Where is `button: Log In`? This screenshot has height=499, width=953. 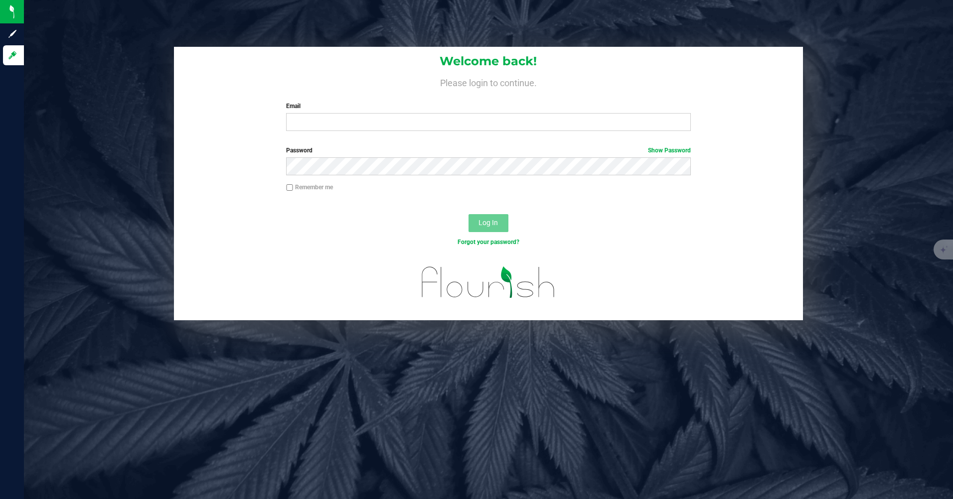 button: Log In is located at coordinates (488, 223).